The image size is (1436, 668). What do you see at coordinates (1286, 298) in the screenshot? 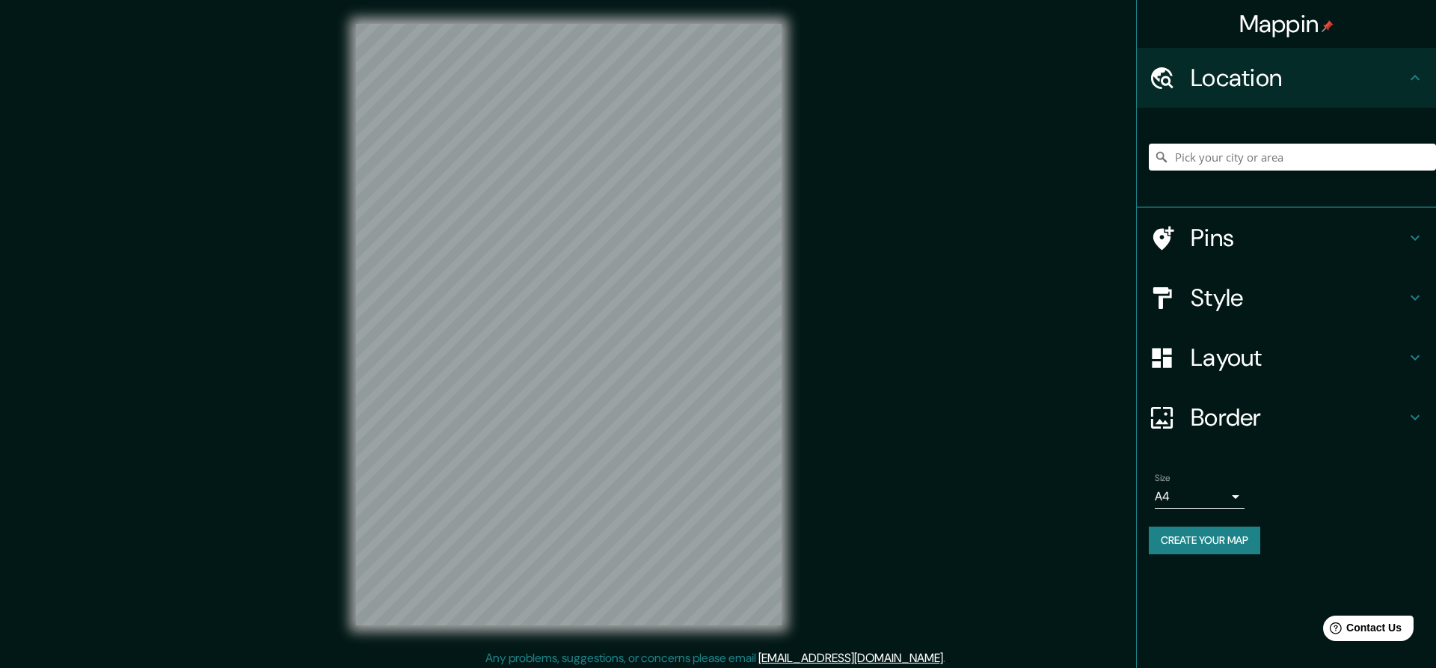
I see `div: Style` at bounding box center [1286, 298].